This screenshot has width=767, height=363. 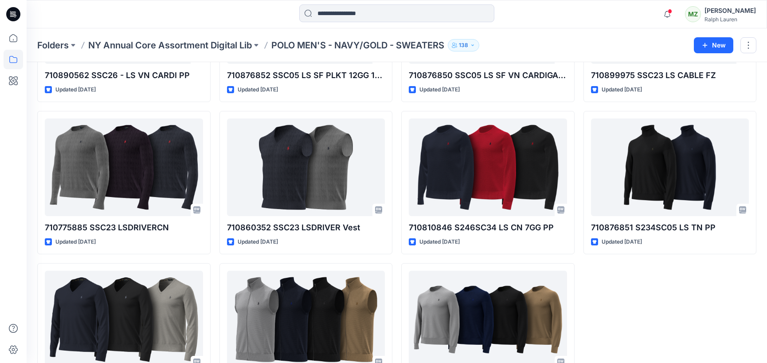 What do you see at coordinates (670, 167) in the screenshot?
I see `a: 710876851 S234SC05 LS TN PP` at bounding box center [670, 167].